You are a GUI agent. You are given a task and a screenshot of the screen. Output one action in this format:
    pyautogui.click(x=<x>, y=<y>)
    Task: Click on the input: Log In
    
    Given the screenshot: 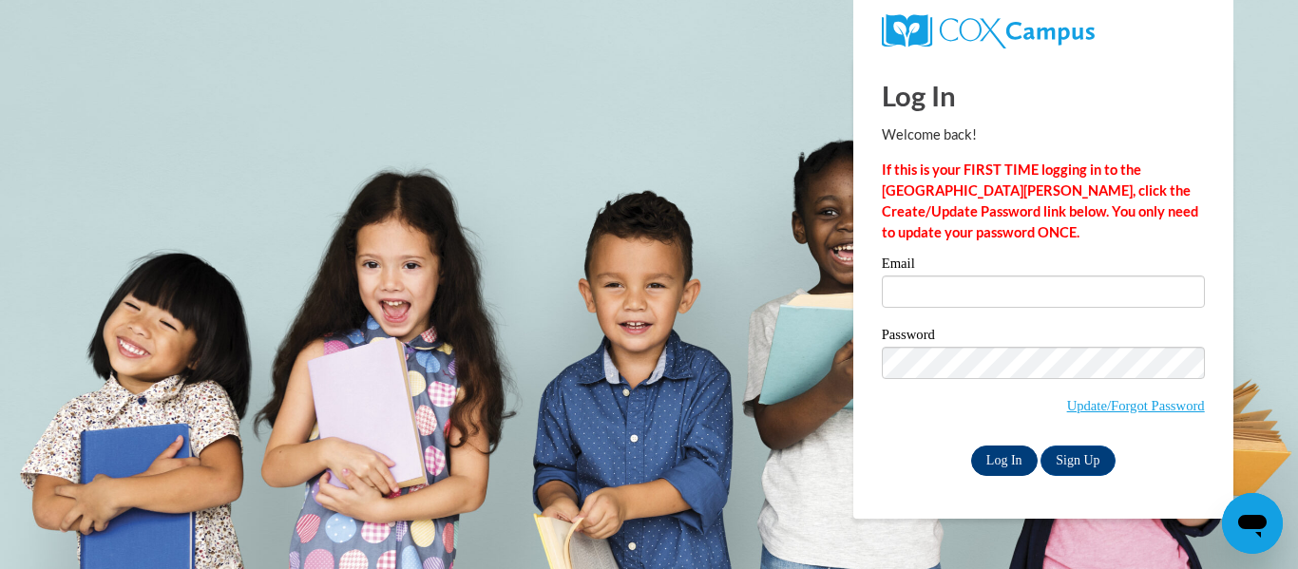 What is the action you would take?
    pyautogui.click(x=1004, y=461)
    